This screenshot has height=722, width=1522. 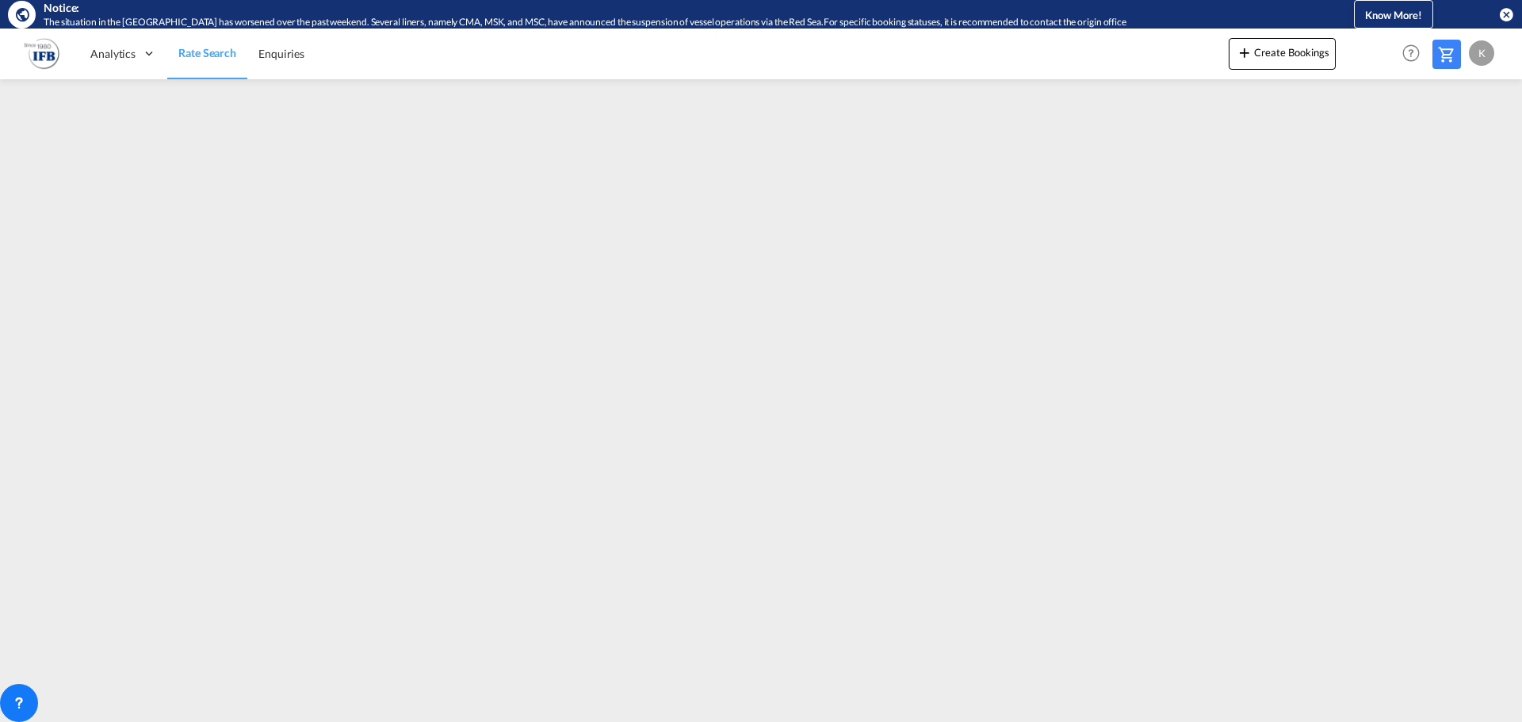 What do you see at coordinates (1506, 14) in the screenshot?
I see `button: icon-close-circle` at bounding box center [1506, 14].